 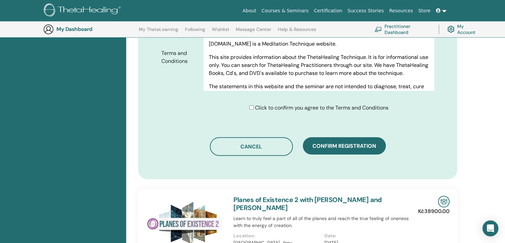 What do you see at coordinates (251, 146) in the screenshot?
I see `button: Cancel` at bounding box center [251, 146].